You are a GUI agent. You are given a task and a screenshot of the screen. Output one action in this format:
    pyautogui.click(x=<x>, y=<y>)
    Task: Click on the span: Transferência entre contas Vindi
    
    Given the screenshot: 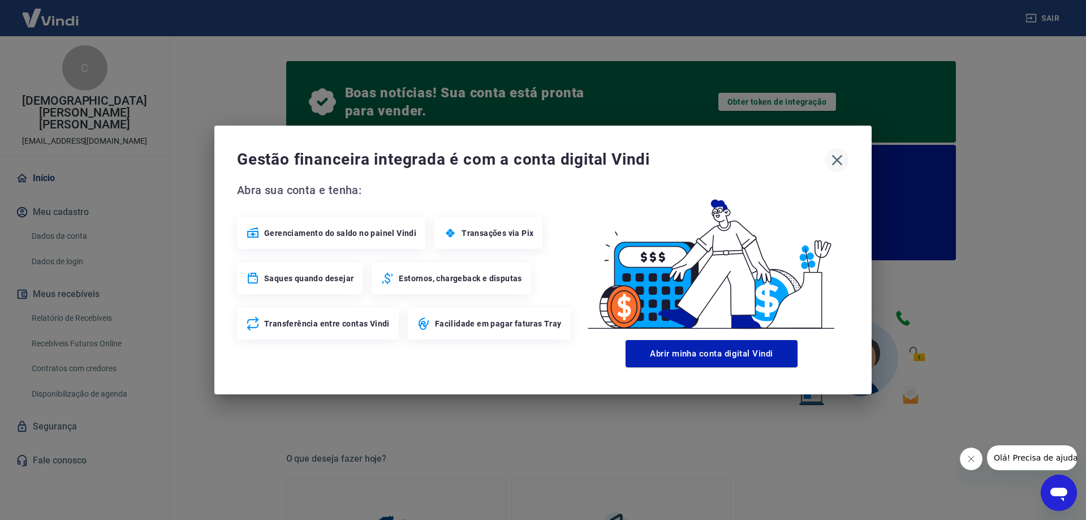 What is the action you would take?
    pyautogui.click(x=327, y=324)
    